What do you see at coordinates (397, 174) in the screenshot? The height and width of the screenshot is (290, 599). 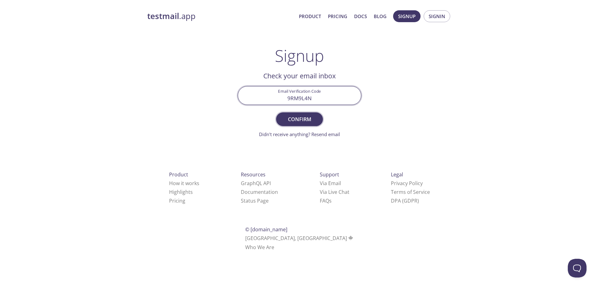 I see `span: Legal` at bounding box center [397, 174].